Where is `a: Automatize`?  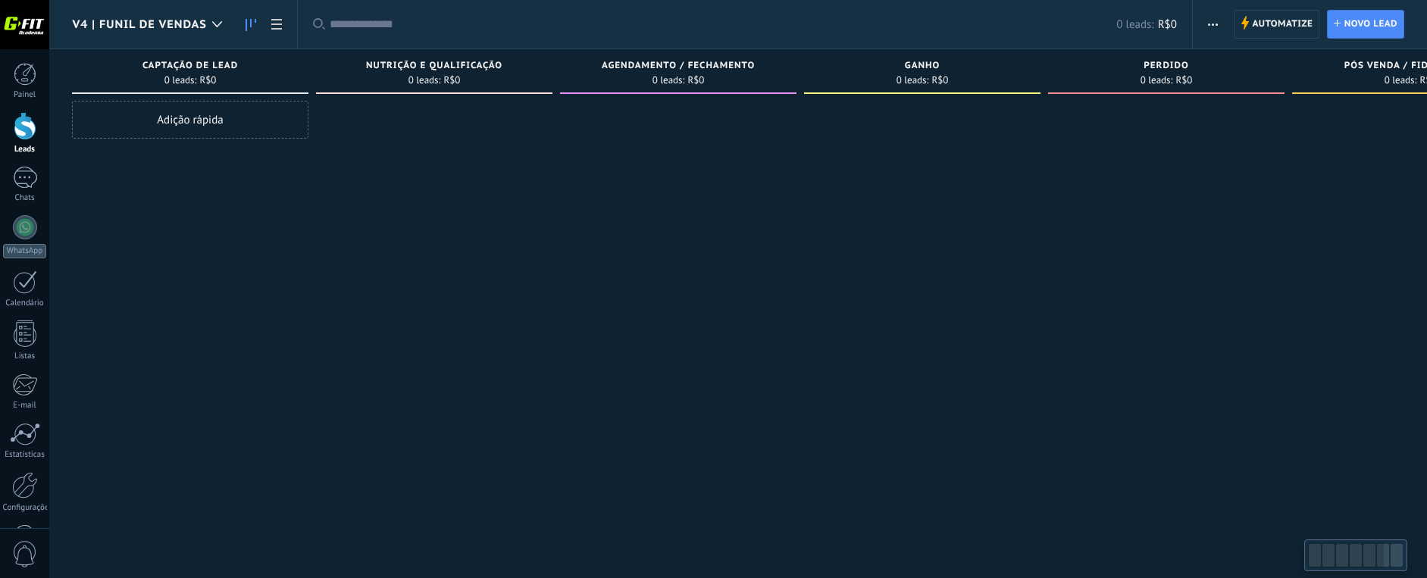 a: Automatize is located at coordinates (1276, 24).